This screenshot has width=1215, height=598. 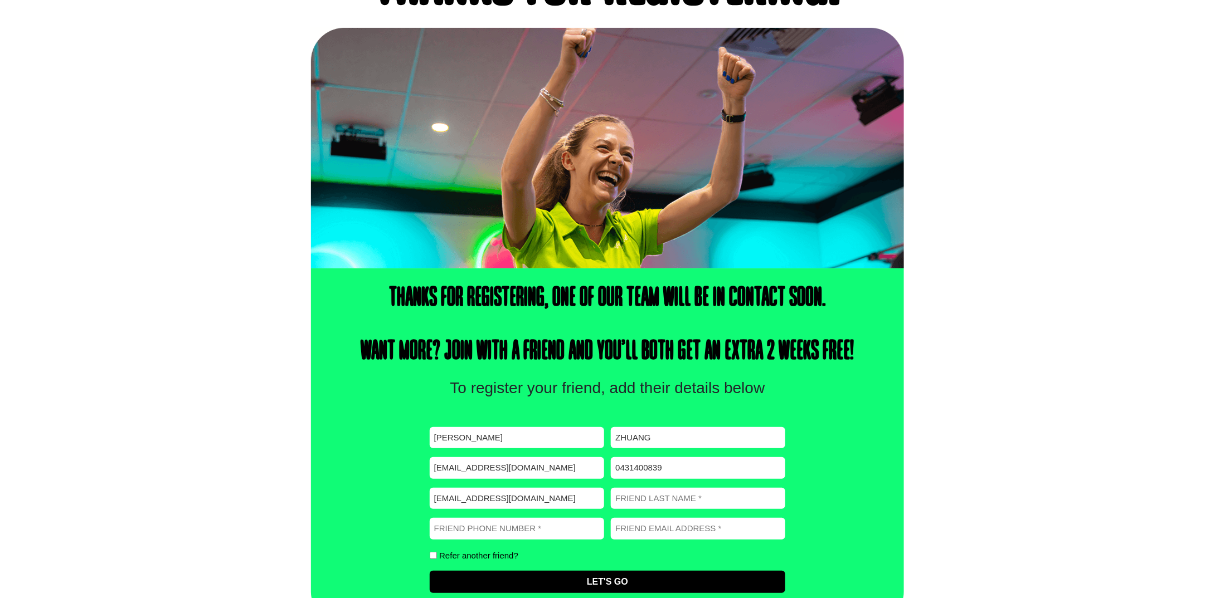 What do you see at coordinates (607, 325) in the screenshot?
I see `h4: Thanks for registering, one of our team will be in contact soon. Want more? Join with a friend an...` at bounding box center [607, 325].